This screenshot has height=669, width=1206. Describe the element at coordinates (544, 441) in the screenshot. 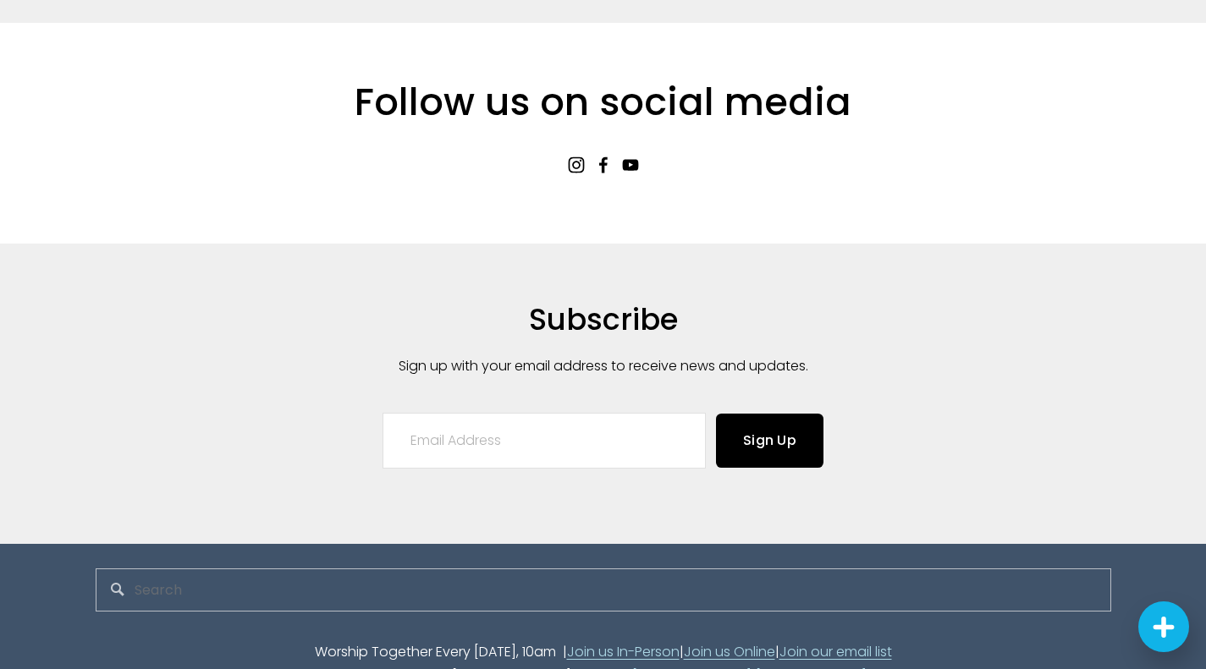

I see `input: Email Address` at that location.